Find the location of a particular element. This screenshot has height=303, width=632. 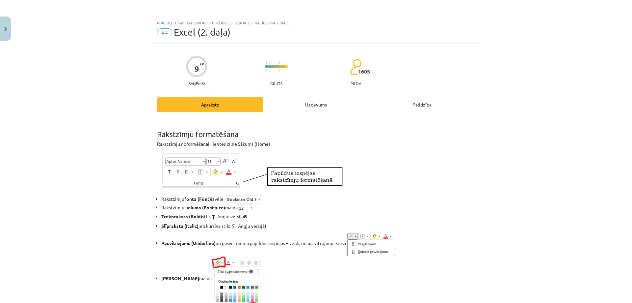

span: XP is located at coordinates (202, 64).